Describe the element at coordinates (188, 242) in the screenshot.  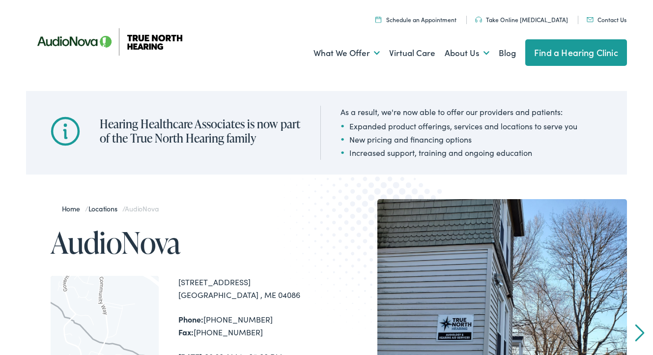
I see `h1: AudioNova` at that location.